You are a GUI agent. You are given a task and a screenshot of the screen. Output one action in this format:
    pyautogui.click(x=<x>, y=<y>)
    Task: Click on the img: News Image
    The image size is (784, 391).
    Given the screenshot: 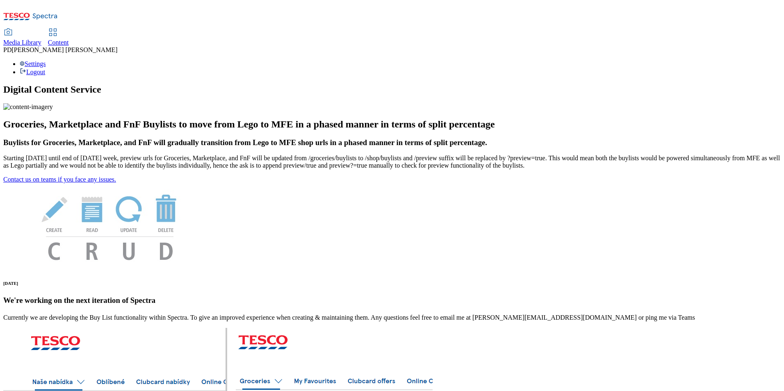 What is the action you would take?
    pyautogui.click(x=110, y=226)
    